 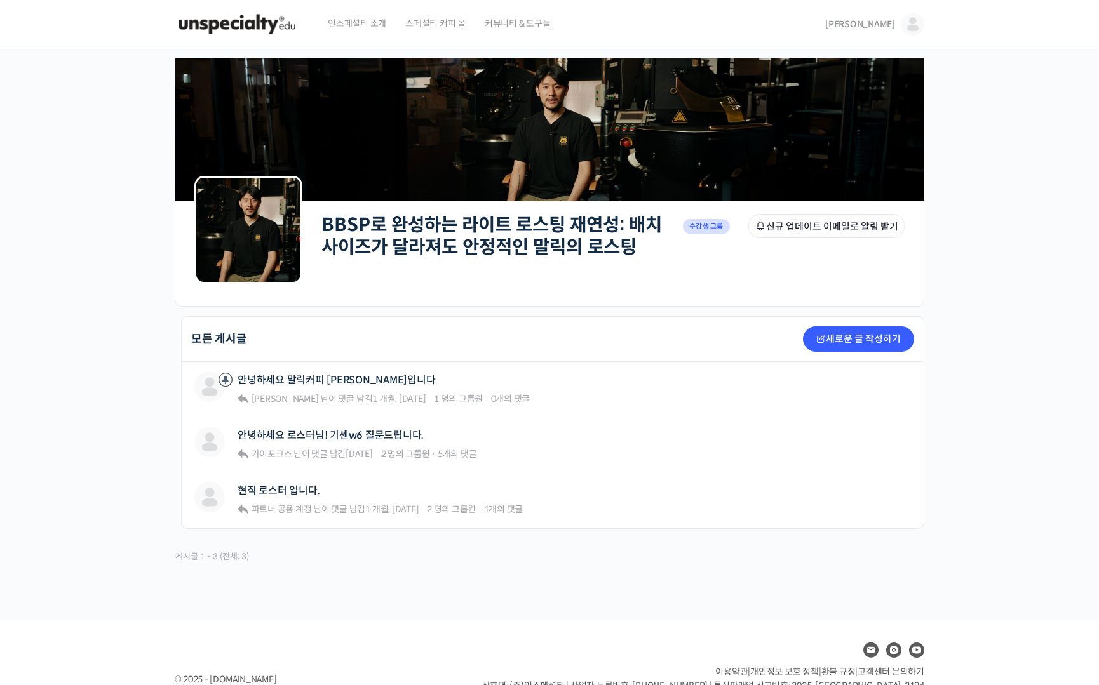 What do you see at coordinates (330, 435) in the screenshot?
I see `a: 안녕하세요 로스터님! 기센w6 질문드립니다.` at bounding box center [330, 435].